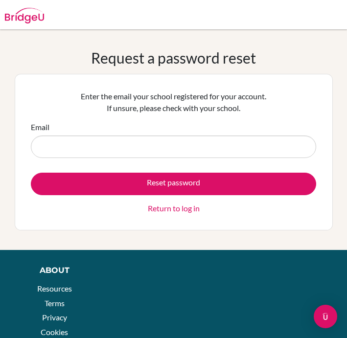  What do you see at coordinates (173, 102) in the screenshot?
I see `p: Enter the email your school registered for your account. If unsure, please check with your school.` at bounding box center [173, 102].